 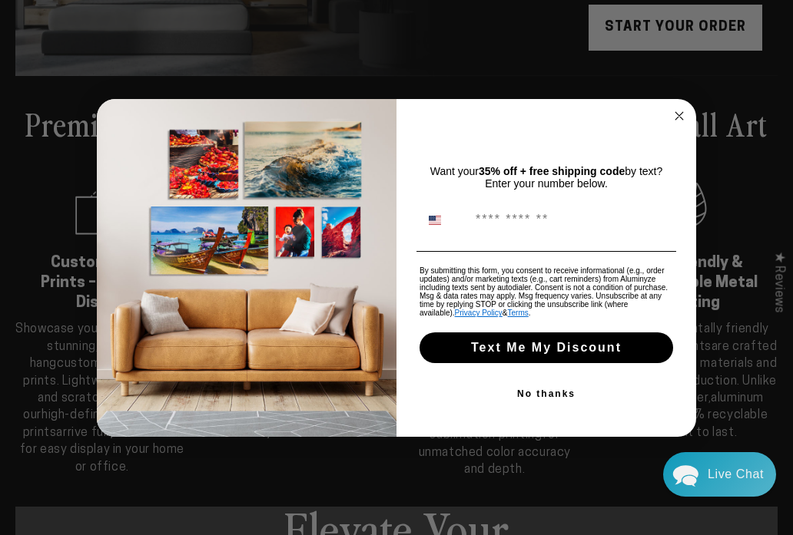 I want to click on img: 1cb11741-e1c7-4528-9c24-a2d7d3cf3a02.jpeg, so click(x=247, y=268).